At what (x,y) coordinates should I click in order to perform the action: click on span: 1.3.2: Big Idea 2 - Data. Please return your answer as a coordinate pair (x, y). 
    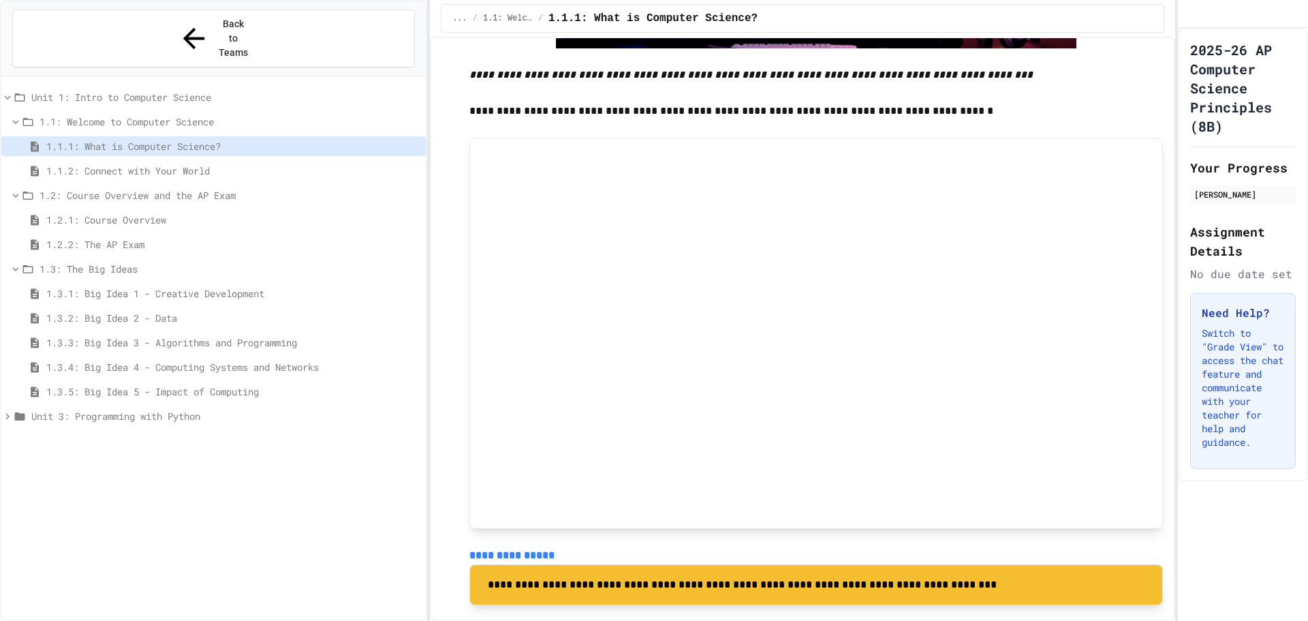
    Looking at the image, I should click on (233, 317).